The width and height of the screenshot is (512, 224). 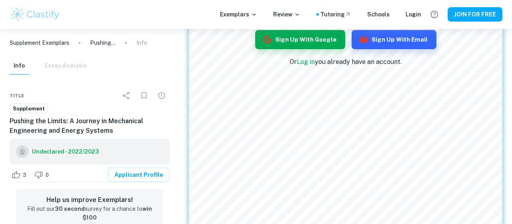 What do you see at coordinates (238, 14) in the screenshot?
I see `p: Exemplars` at bounding box center [238, 14].